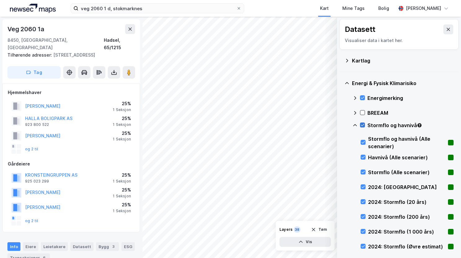 Image resolution: width=461 pixels, height=258 pixels. Describe the element at coordinates (113, 247) in the screenshot. I see `div: 3` at that location.